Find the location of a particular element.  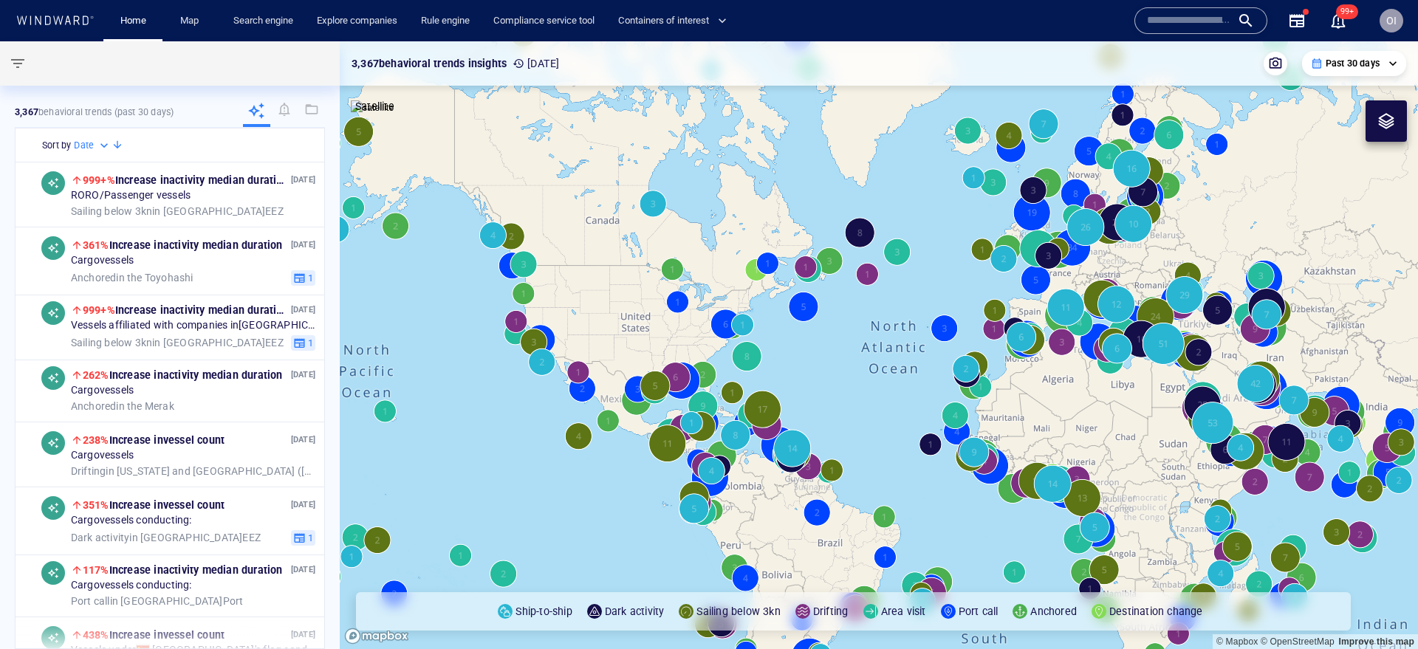

a: Map feedback is located at coordinates (1376, 642).